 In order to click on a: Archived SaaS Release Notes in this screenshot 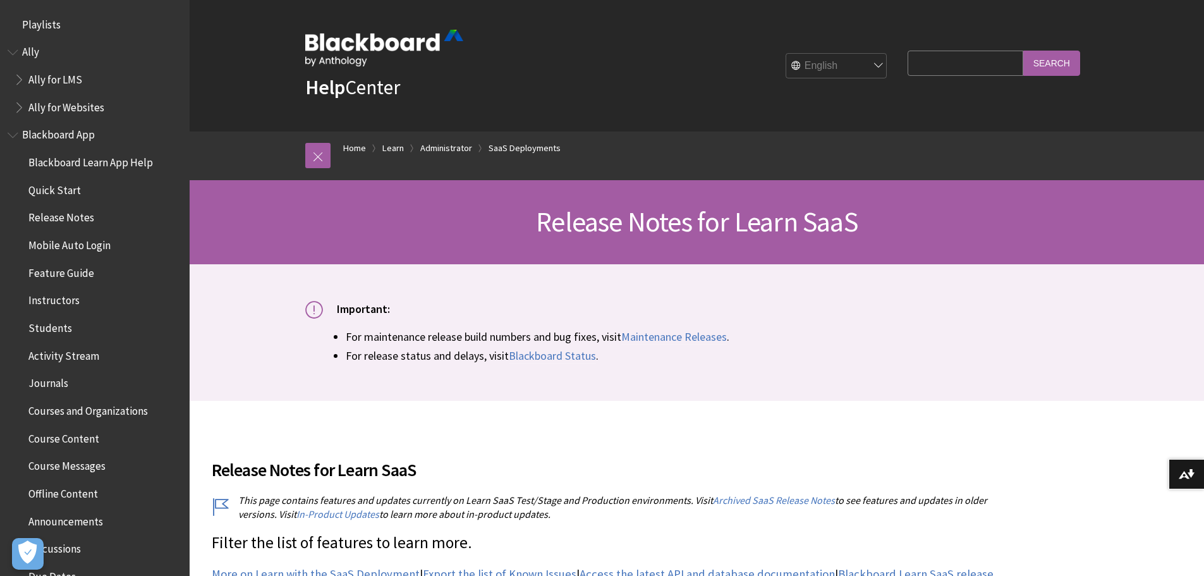, I will do `click(774, 500)`.